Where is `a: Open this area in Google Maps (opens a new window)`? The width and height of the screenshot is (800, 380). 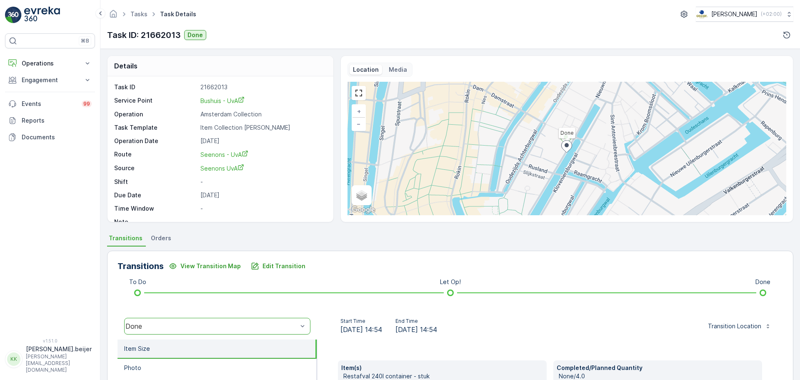
a: Open this area in Google Maps (opens a new window) is located at coordinates (363, 210).